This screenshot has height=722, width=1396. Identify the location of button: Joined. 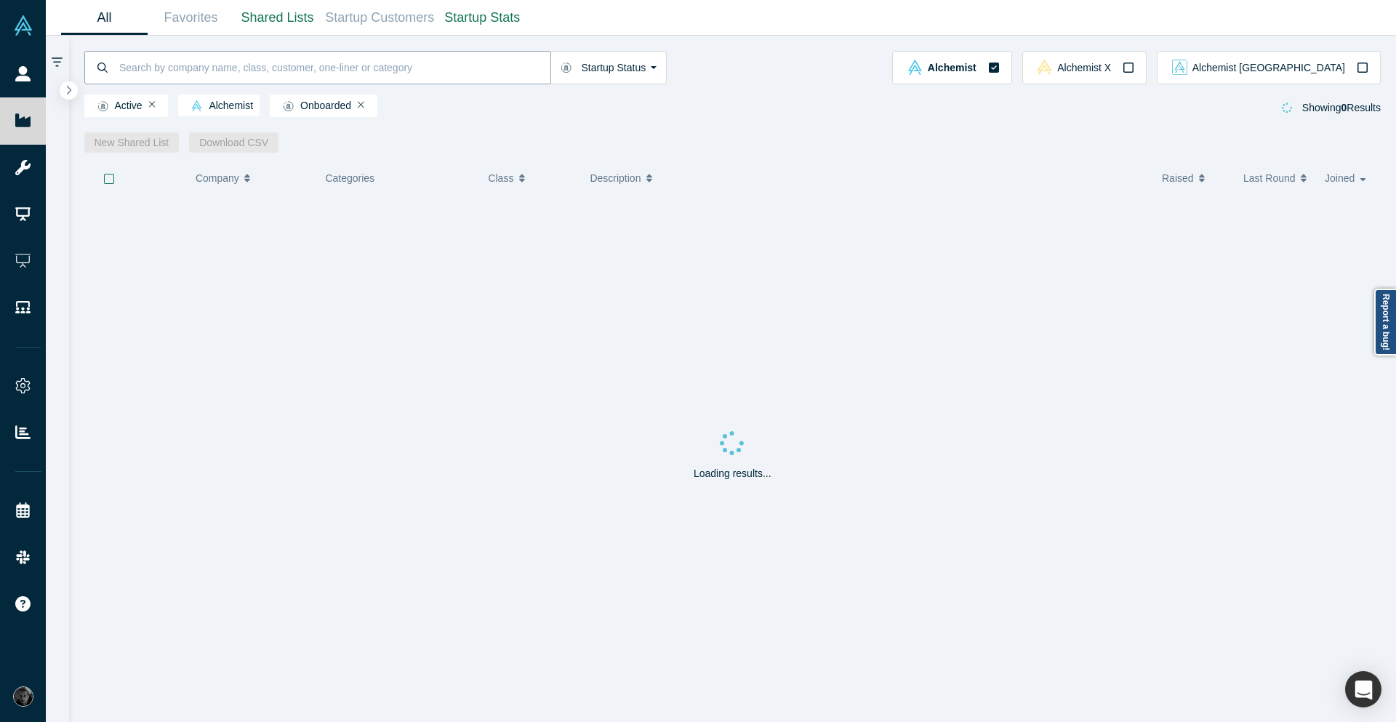
(1347, 178).